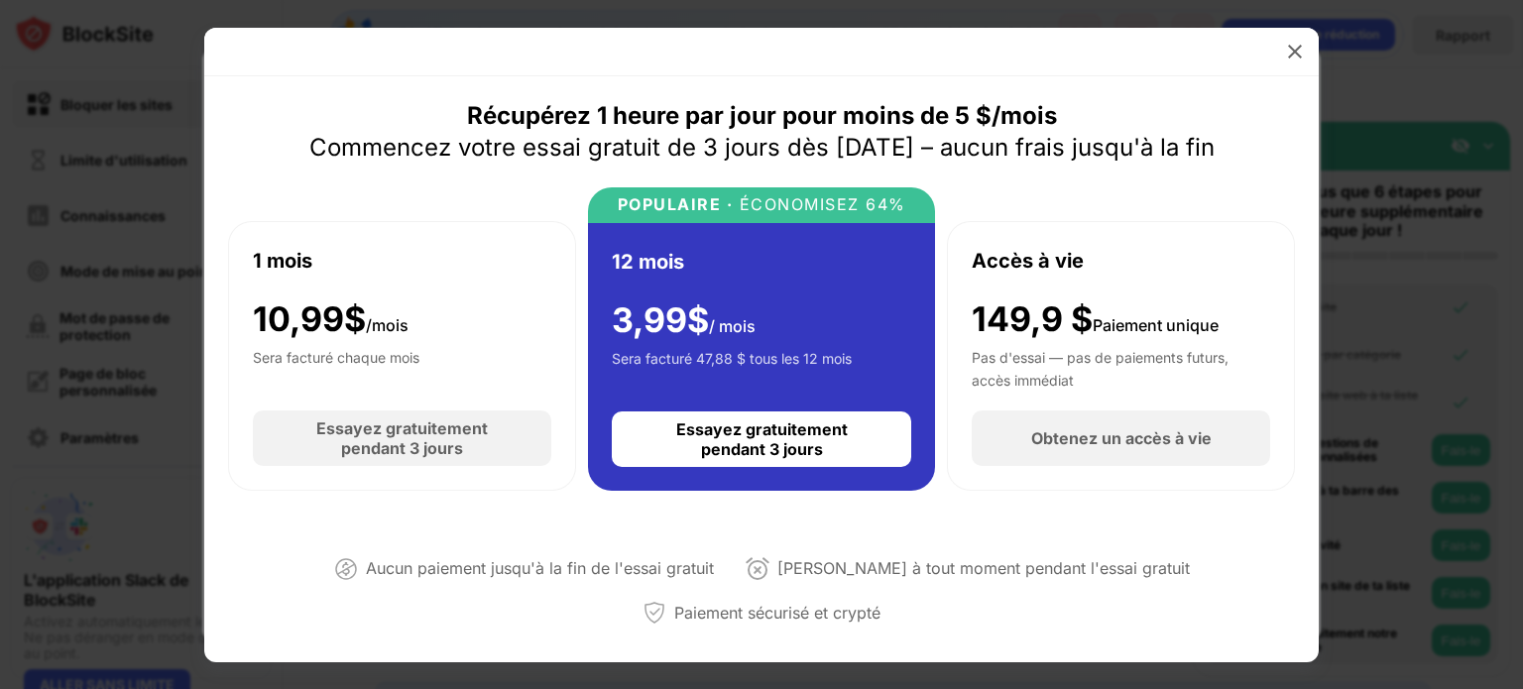 Image resolution: width=1523 pixels, height=689 pixels. Describe the element at coordinates (1155, 325) in the screenshot. I see `font: Paiement unique` at that location.